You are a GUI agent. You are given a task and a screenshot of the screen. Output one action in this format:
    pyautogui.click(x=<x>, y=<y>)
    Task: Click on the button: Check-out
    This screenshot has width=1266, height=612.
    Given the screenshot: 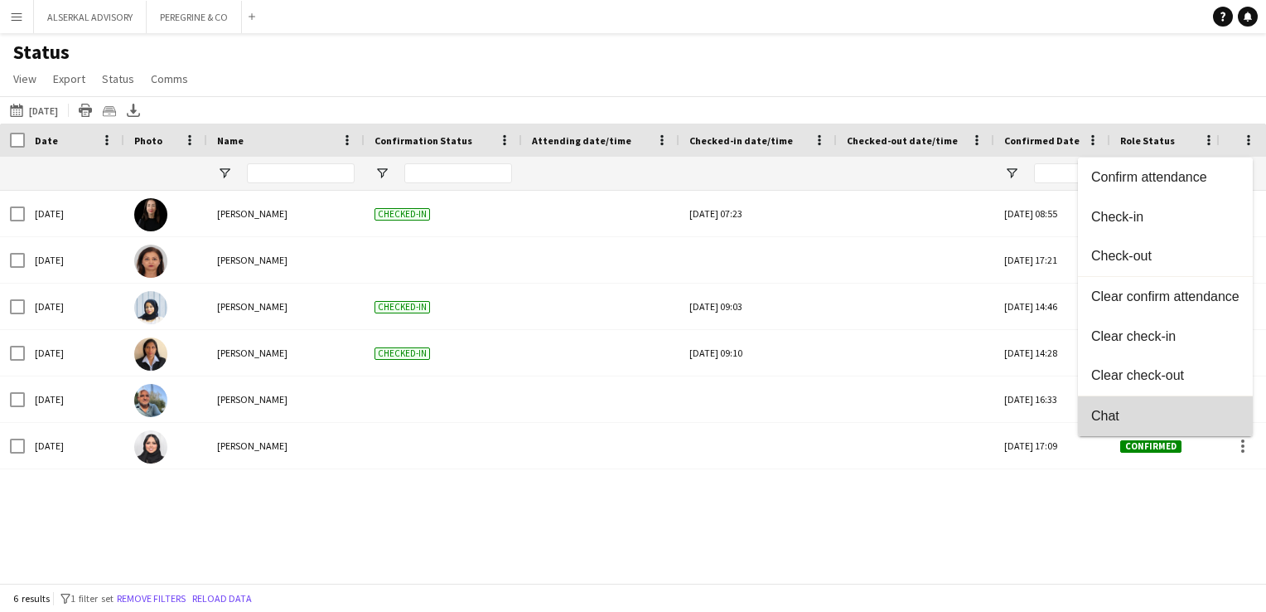 What is the action you would take?
    pyautogui.click(x=1165, y=257)
    